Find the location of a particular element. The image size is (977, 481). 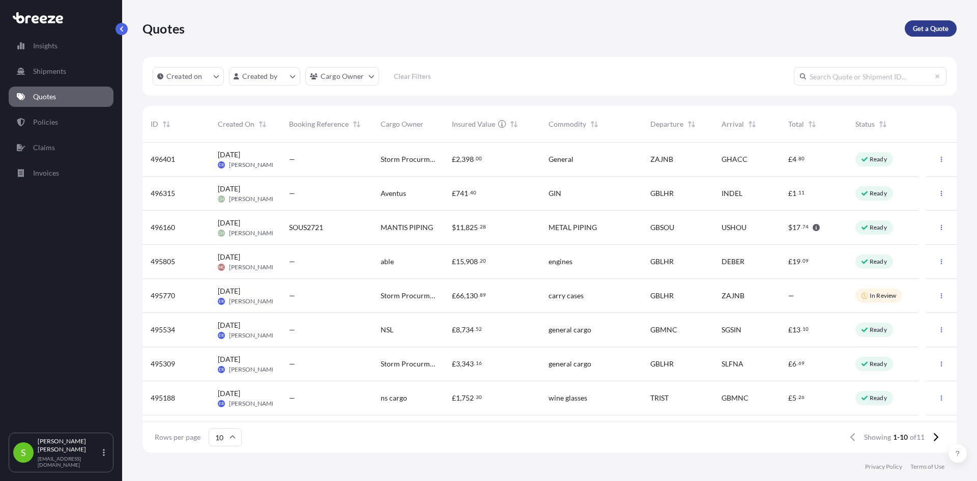

span: Aventus is located at coordinates (393, 193).